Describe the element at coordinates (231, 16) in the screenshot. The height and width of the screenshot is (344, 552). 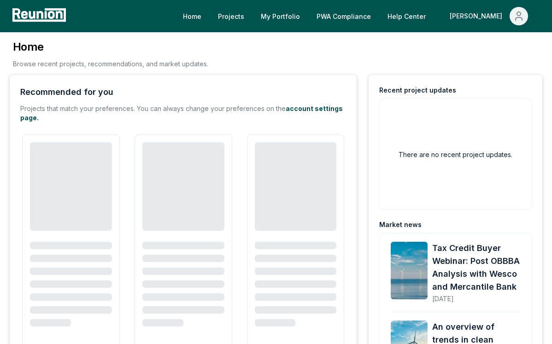
I see `a: Projects` at that location.